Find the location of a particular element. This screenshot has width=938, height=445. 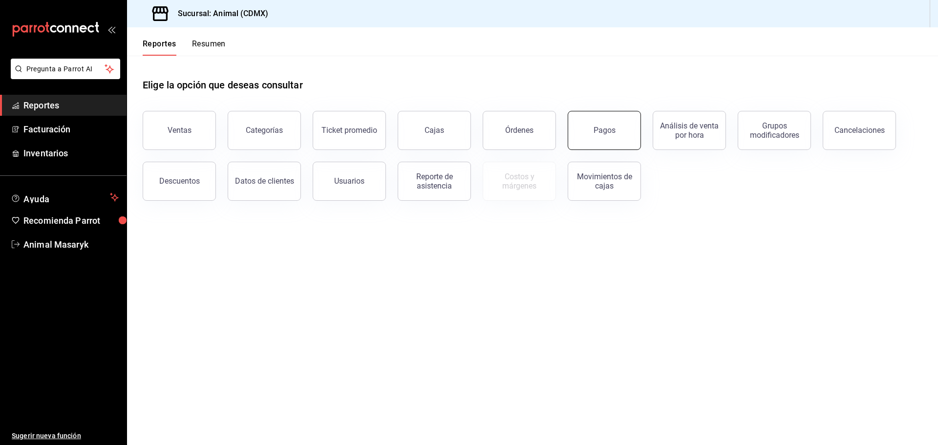

button: Ventas is located at coordinates (179, 130).